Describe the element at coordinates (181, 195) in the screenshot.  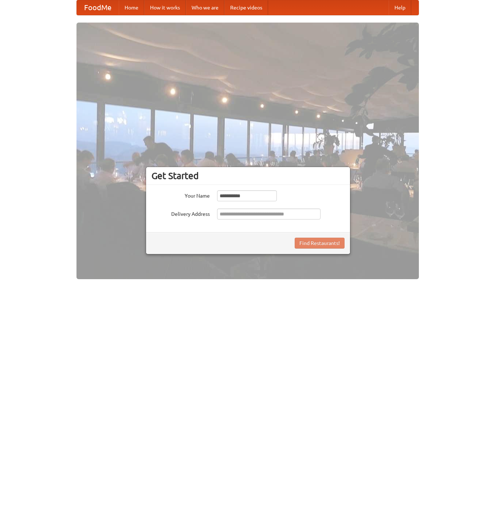
I see `label: Your Name` at that location.